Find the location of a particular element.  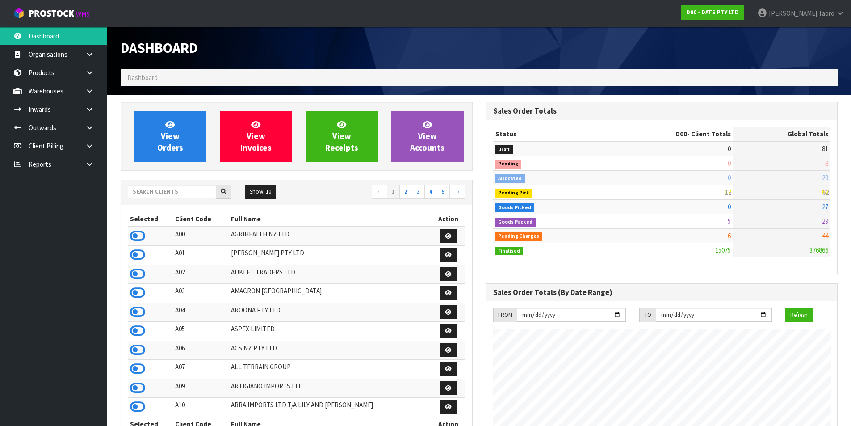

td: A10 is located at coordinates (201, 407).